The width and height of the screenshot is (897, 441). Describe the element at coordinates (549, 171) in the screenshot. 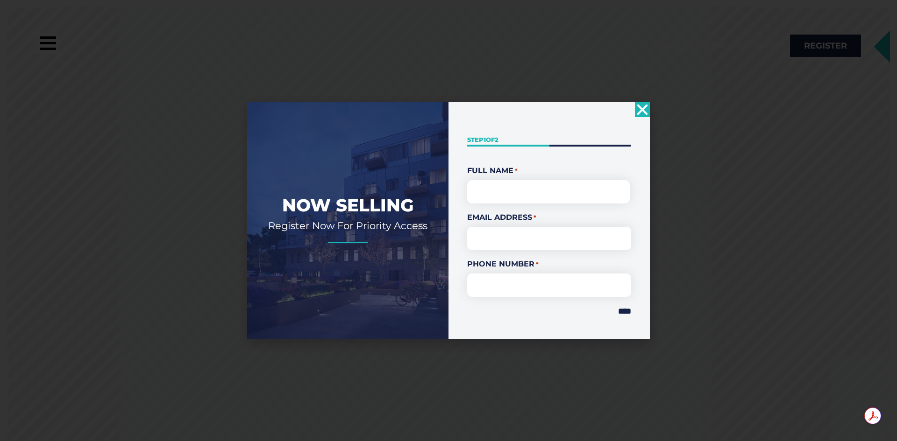

I see `legend: Full Name` at that location.